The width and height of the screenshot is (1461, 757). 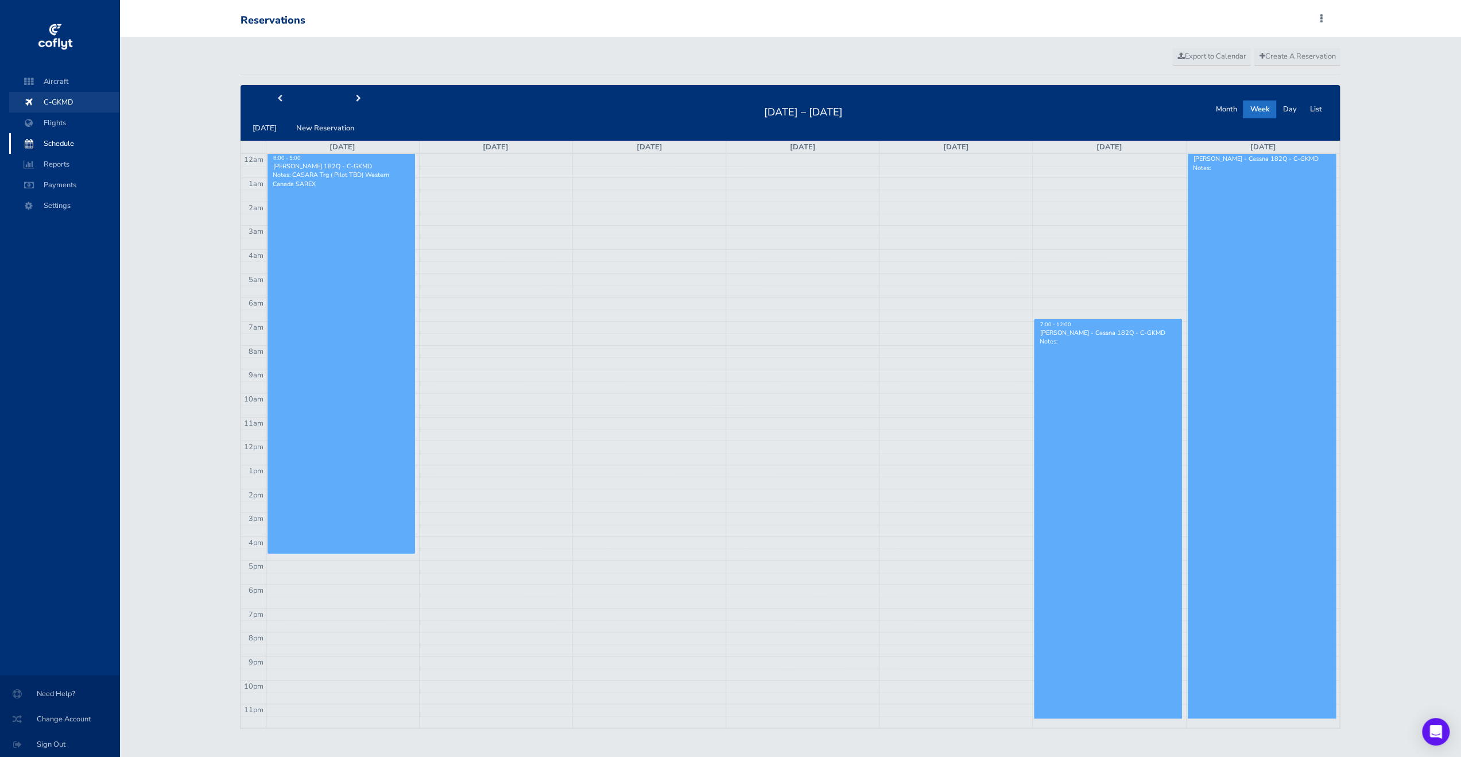 What do you see at coordinates (256, 518) in the screenshot?
I see `span: 3pm` at bounding box center [256, 518].